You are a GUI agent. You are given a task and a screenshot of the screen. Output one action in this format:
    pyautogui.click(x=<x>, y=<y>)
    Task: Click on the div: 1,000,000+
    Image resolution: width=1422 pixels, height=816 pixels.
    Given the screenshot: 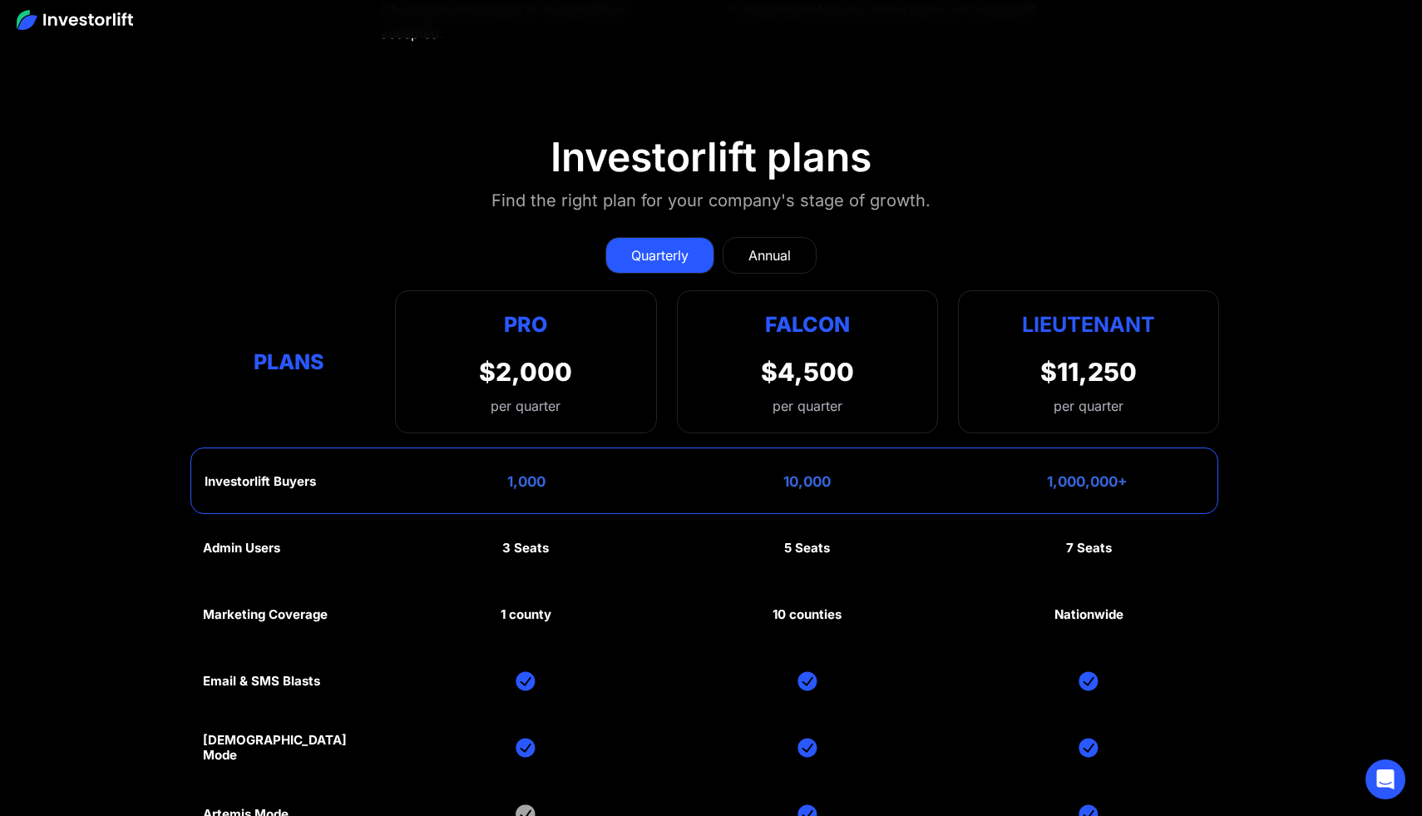 What is the action you would take?
    pyautogui.click(x=1087, y=481)
    